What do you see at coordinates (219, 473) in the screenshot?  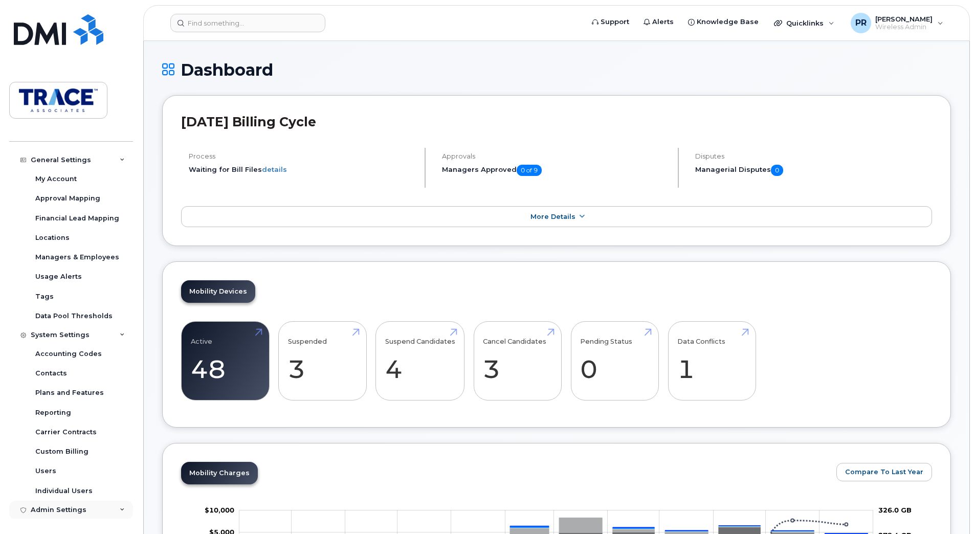 I see `a: Mobility Charges` at bounding box center [219, 473].